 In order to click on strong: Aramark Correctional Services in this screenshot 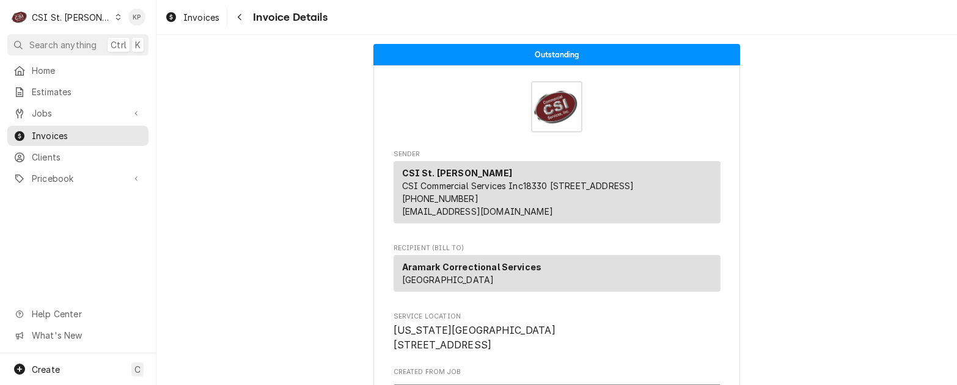, I will do `click(472, 267)`.